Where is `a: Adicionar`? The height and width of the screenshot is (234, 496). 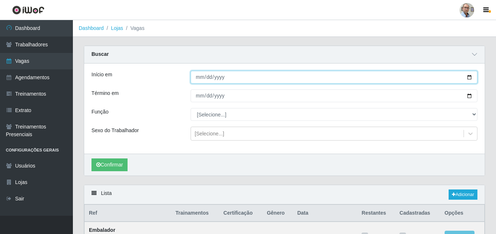 a: Adicionar is located at coordinates (463, 194).